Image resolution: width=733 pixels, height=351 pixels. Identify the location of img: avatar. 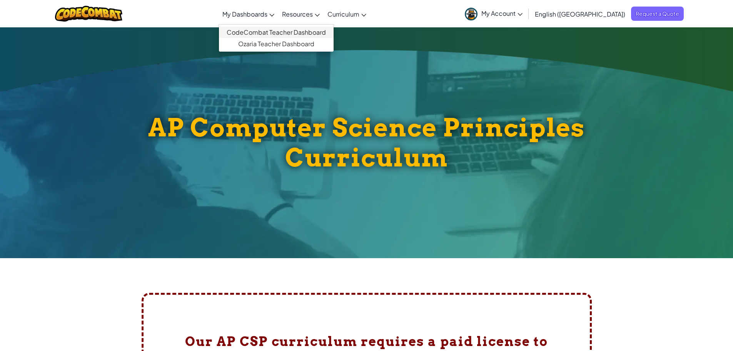
(471, 14).